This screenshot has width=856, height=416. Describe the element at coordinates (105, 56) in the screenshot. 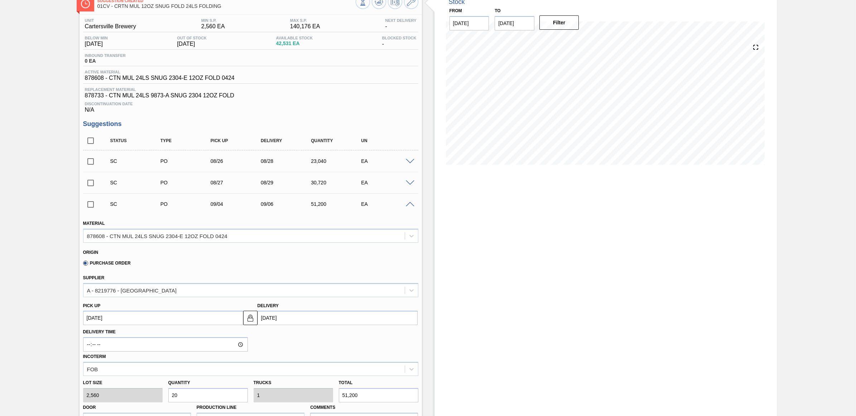

I see `span: Inbound Transfer` at that location.